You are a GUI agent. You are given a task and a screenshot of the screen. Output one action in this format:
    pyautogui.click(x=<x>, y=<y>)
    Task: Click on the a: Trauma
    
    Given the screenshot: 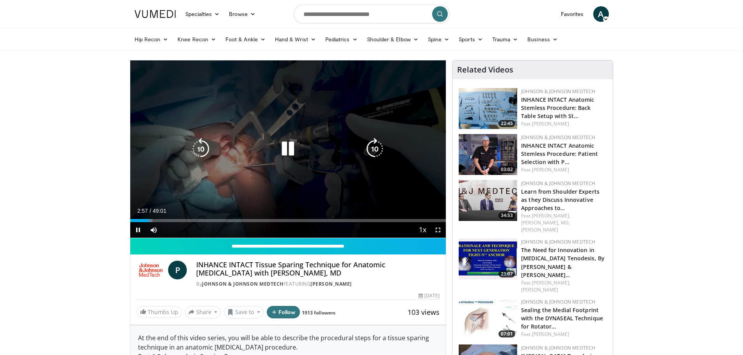 What is the action you would take?
    pyautogui.click(x=505, y=39)
    